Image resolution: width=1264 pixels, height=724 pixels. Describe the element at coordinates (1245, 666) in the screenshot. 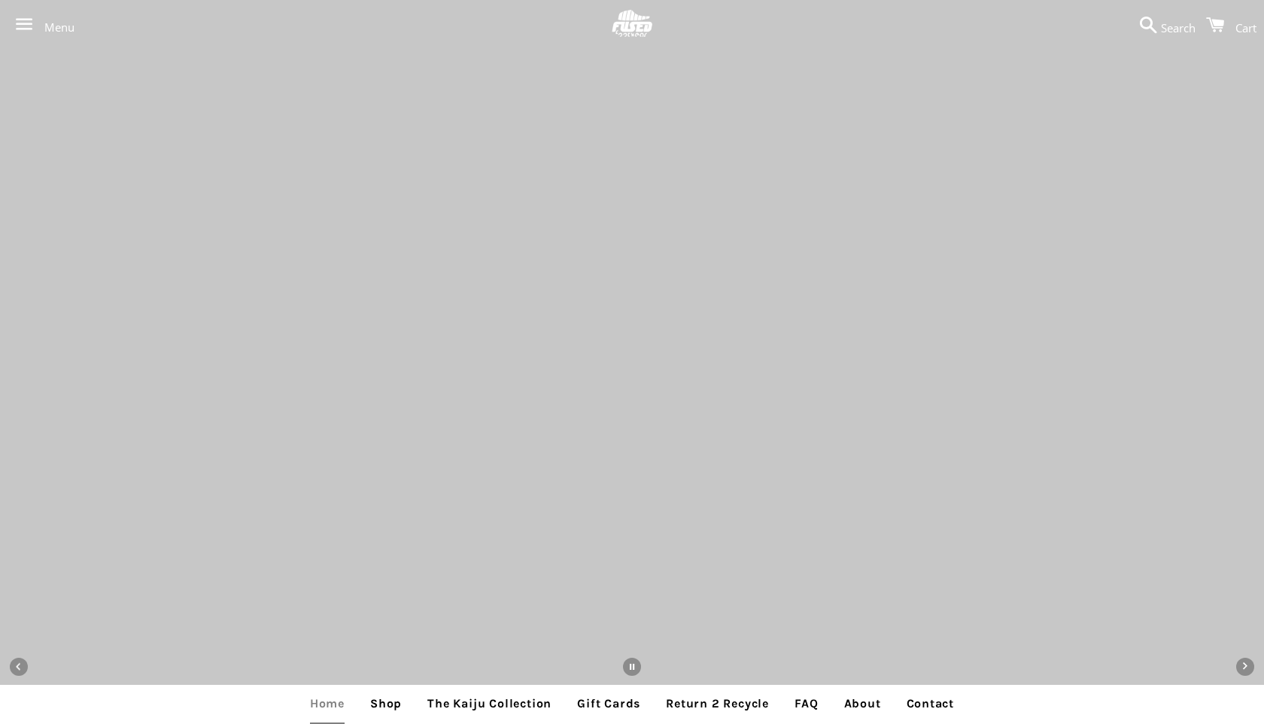

I see `button: Next slide` at that location.